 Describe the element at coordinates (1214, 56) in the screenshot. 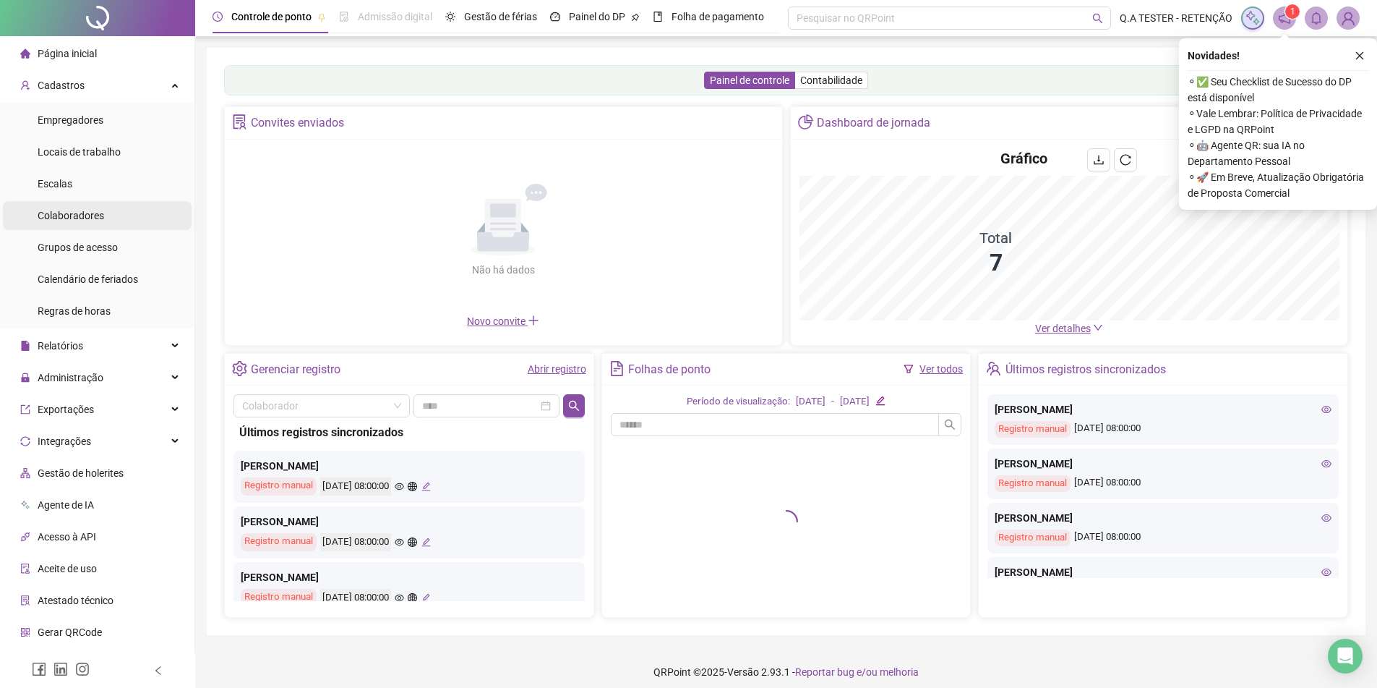

I see `span: Novidades !` at that location.